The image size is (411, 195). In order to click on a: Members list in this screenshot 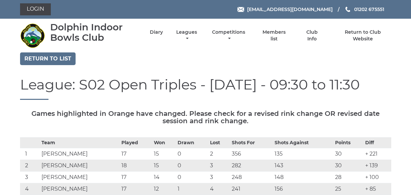, I will do `click(274, 35)`.